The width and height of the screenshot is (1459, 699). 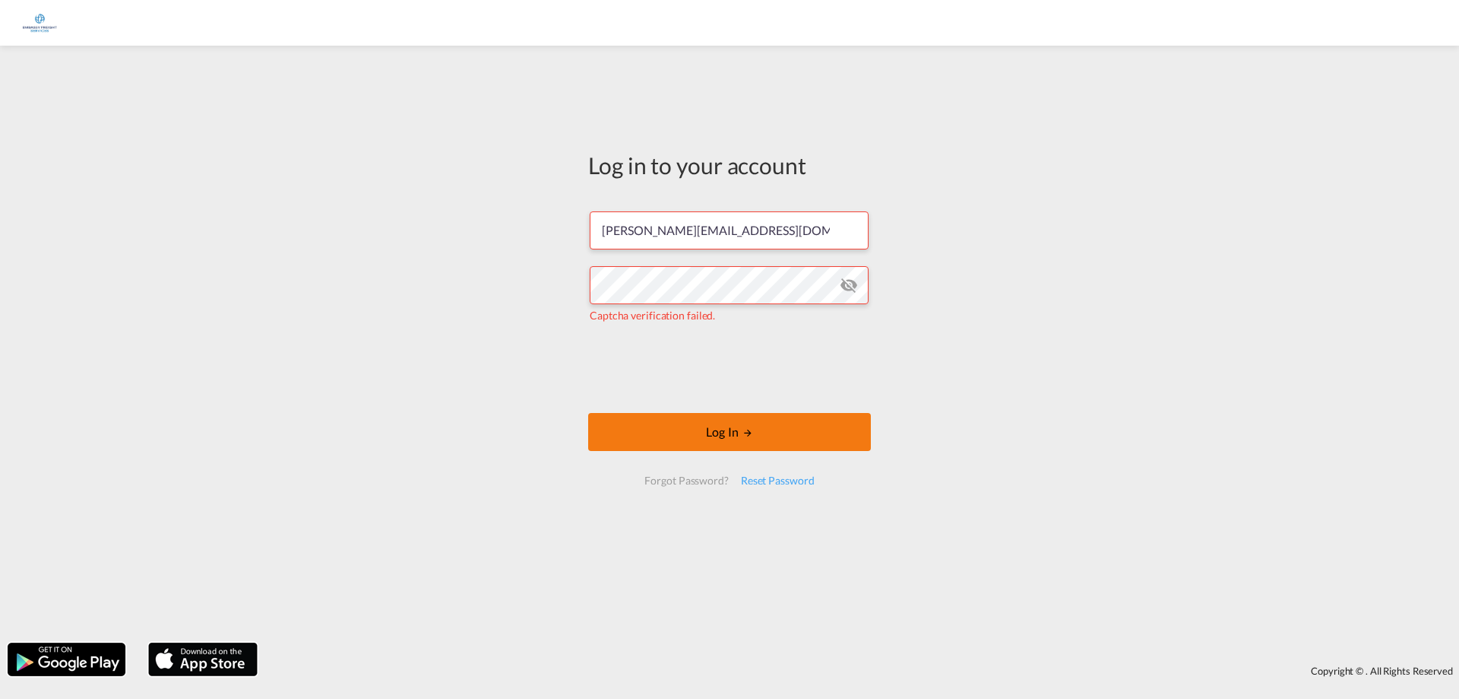 What do you see at coordinates (729, 230) in the screenshot?
I see `input: Enter email/phone number` at bounding box center [729, 230].